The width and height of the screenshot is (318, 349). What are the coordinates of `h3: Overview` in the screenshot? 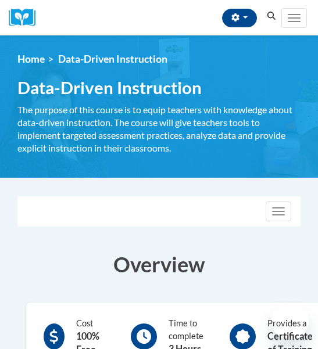 It's located at (159, 264).